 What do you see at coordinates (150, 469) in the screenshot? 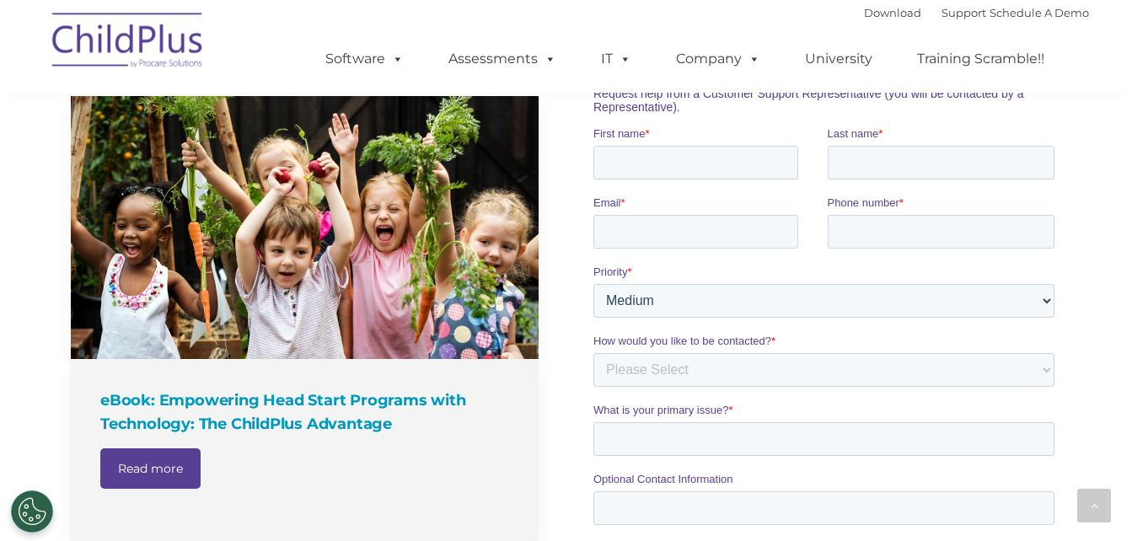
I see `a: Read more` at bounding box center [150, 469].